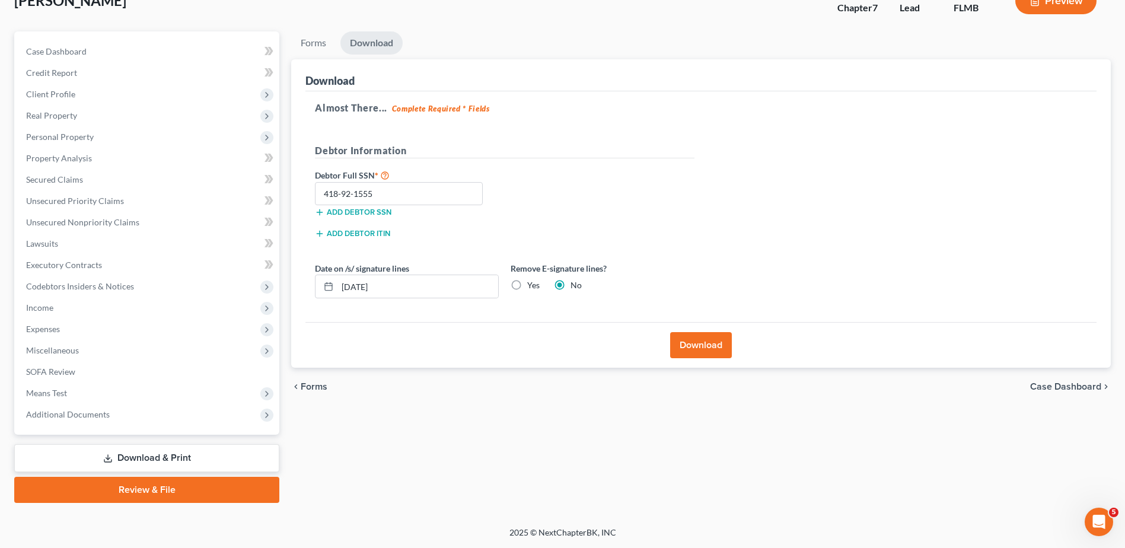  Describe the element at coordinates (563, 537) in the screenshot. I see `div: 2025 © NextChapterBK, INC` at that location.